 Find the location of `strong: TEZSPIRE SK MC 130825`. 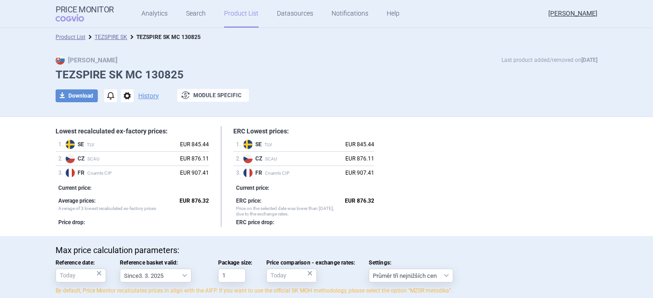

strong: TEZSPIRE SK MC 130825 is located at coordinates (168, 37).